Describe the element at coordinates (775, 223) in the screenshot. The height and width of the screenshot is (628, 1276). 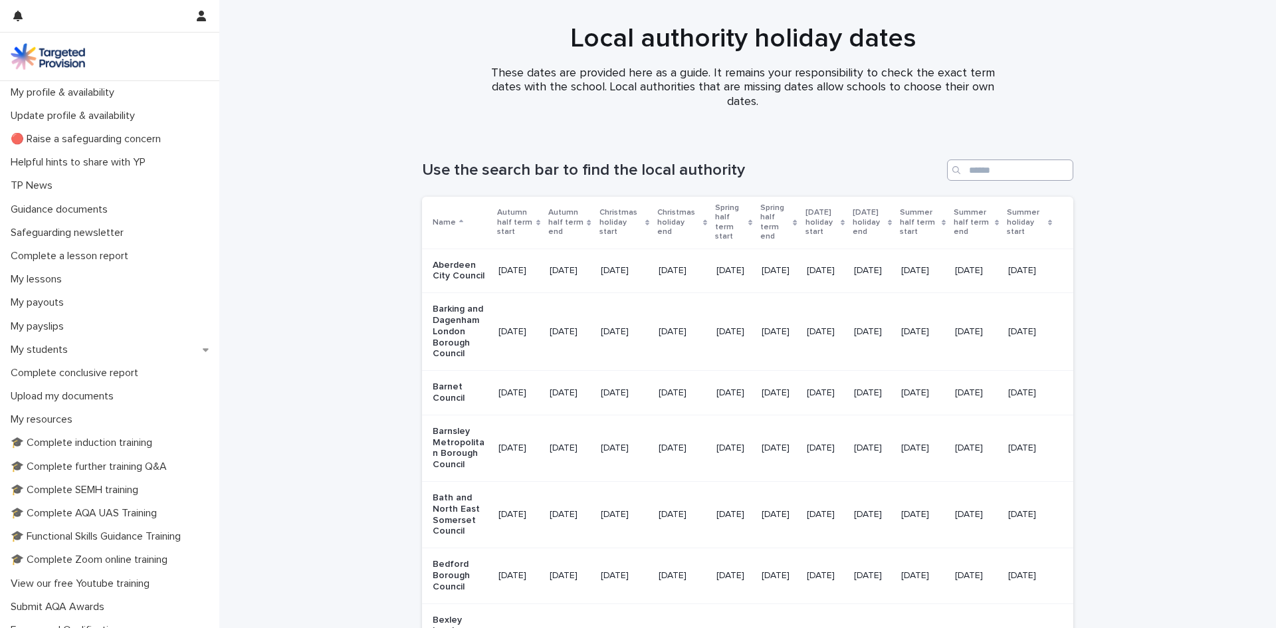
I see `p: Spring half term end` at that location.